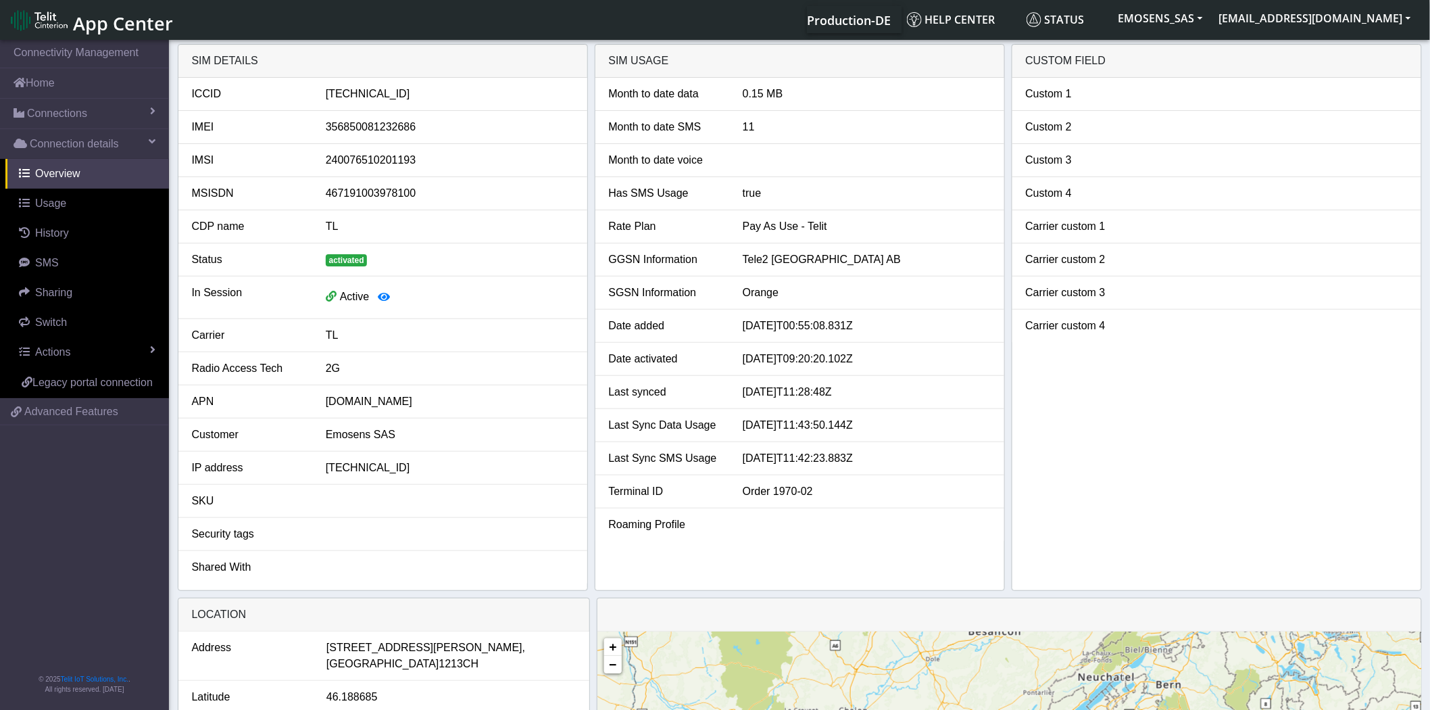 The image size is (1430, 710). I want to click on div: Custom 4, so click(1083, 193).